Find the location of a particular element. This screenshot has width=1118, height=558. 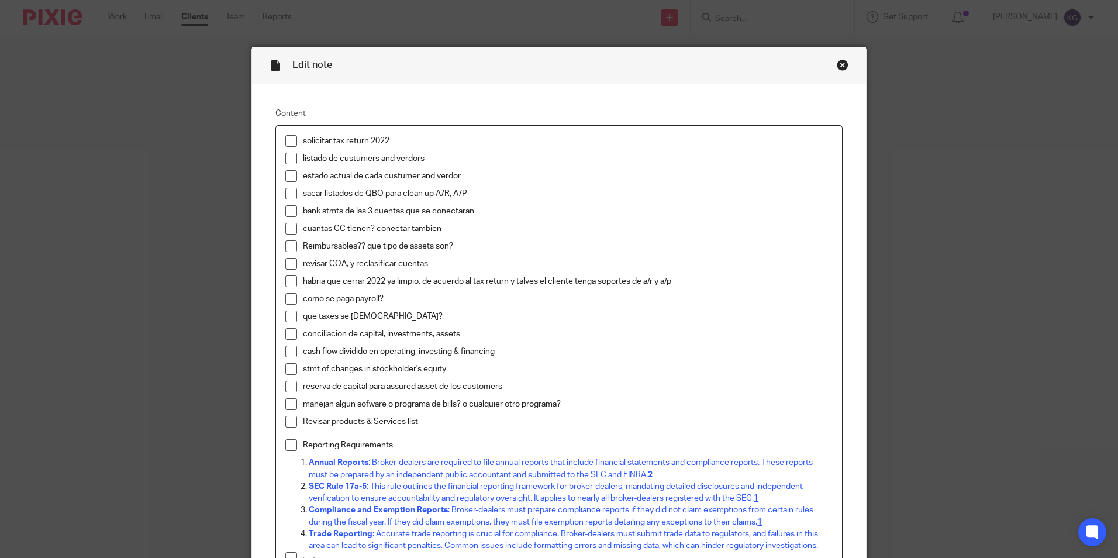

p: Reporting Requirements is located at coordinates (568, 445).